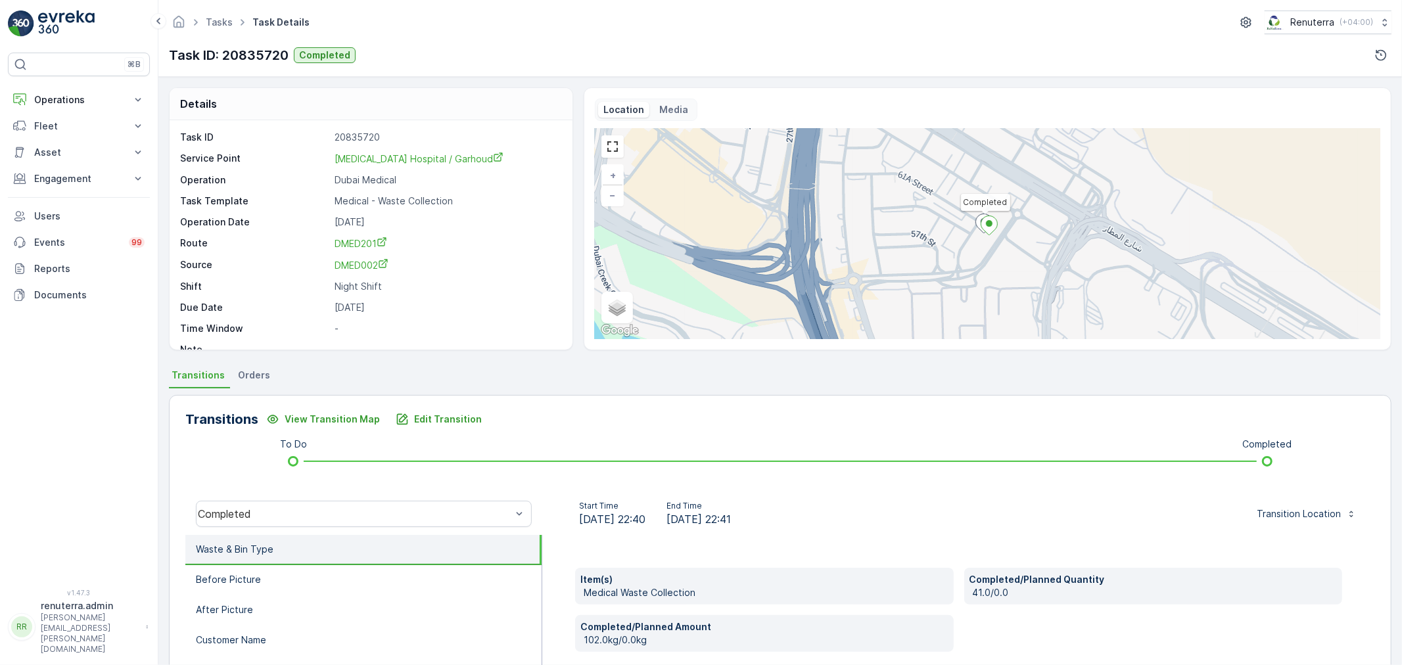 Image resolution: width=1402 pixels, height=665 pixels. What do you see at coordinates (612, 147) in the screenshot?
I see `a: View Fullscreen` at bounding box center [612, 147].